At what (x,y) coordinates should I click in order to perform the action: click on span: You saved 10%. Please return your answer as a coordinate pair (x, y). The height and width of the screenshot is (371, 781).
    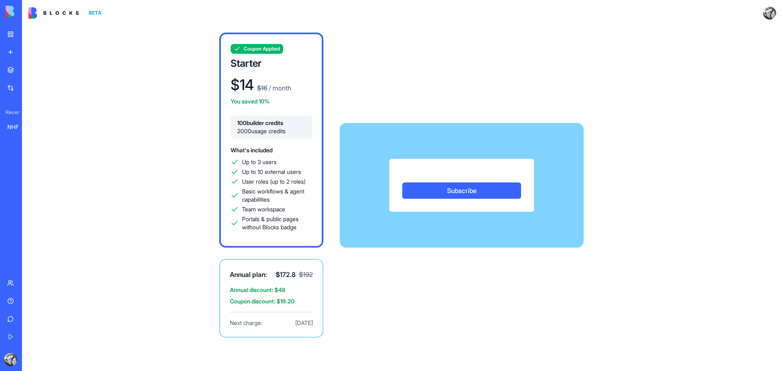
    Looking at the image, I should click on (250, 101).